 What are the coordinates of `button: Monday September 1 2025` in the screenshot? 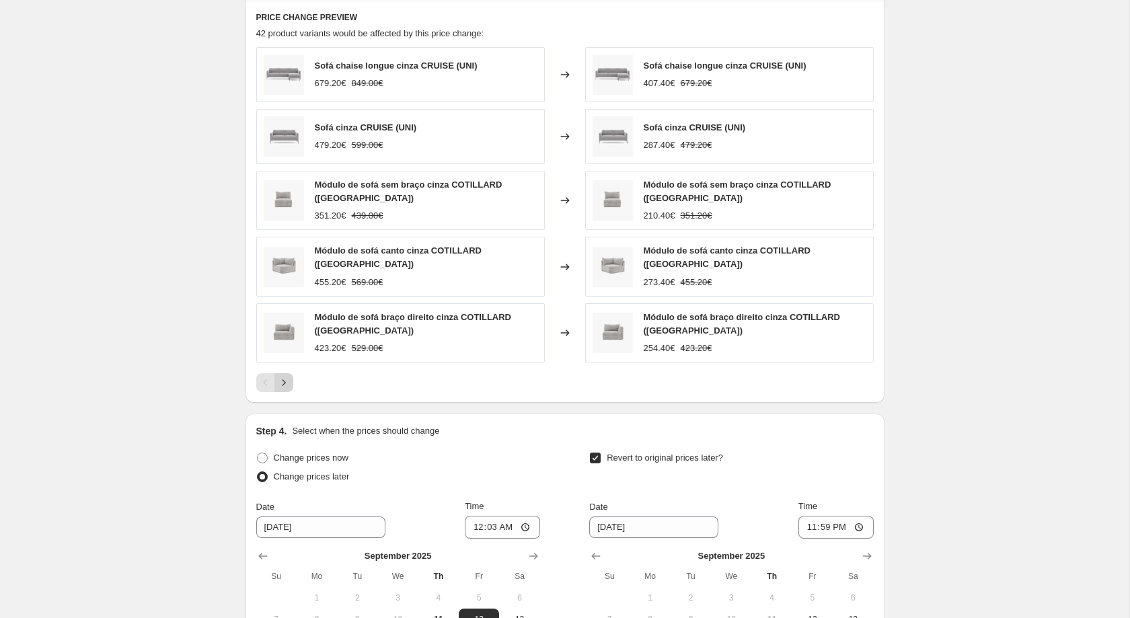 It's located at (650, 598).